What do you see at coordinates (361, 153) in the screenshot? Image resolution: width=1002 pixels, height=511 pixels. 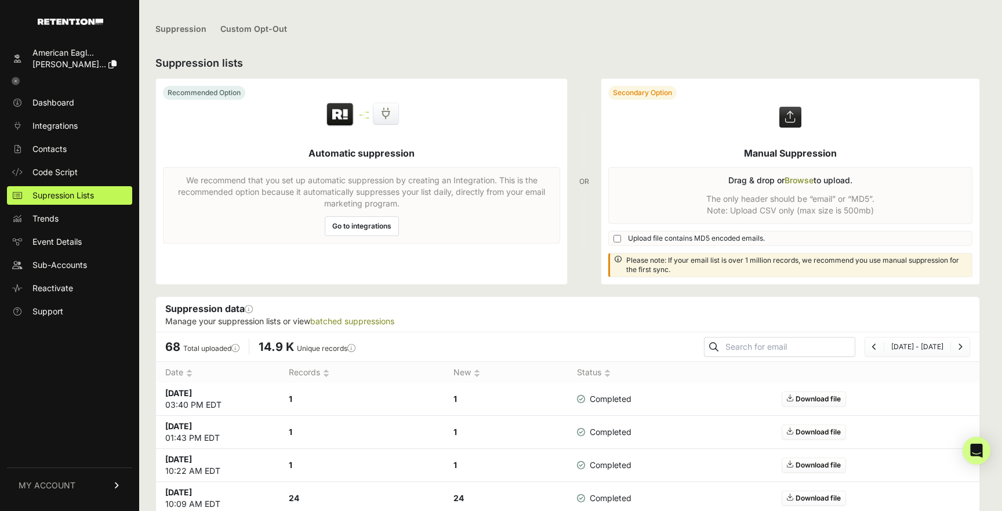 I see `h5: Automatic suppression` at bounding box center [361, 153].